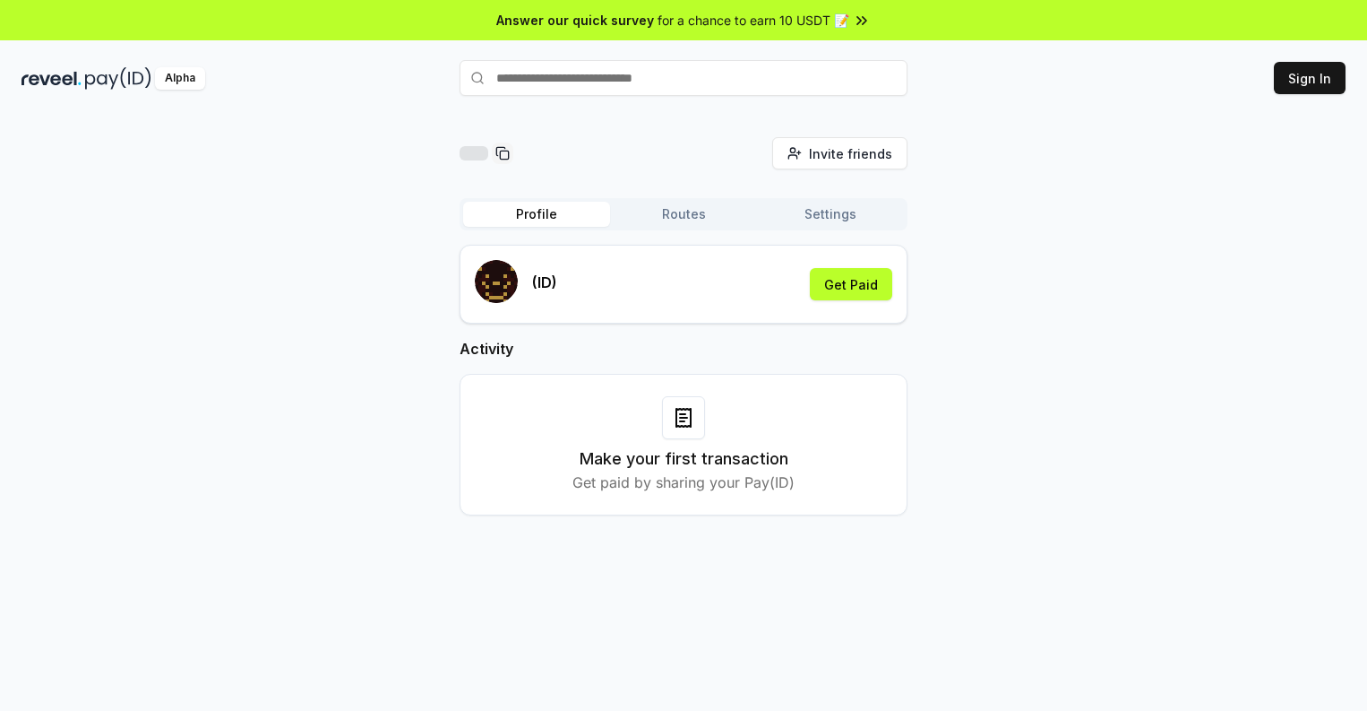 The width and height of the screenshot is (1367, 711). Describe the element at coordinates (575, 20) in the screenshot. I see `span: Answer our quick survey` at that location.